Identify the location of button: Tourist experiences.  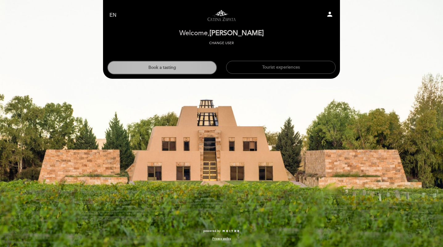
(281, 67).